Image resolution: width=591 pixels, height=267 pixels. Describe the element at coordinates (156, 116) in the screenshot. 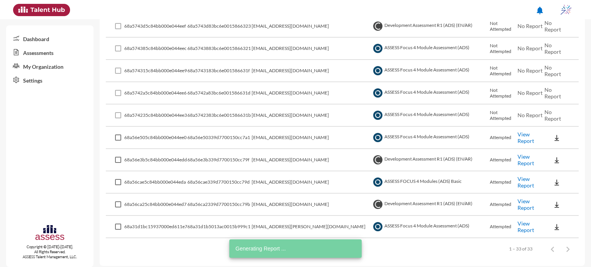

I see `td: 68a574235c84bb000e044ee3` at that location.